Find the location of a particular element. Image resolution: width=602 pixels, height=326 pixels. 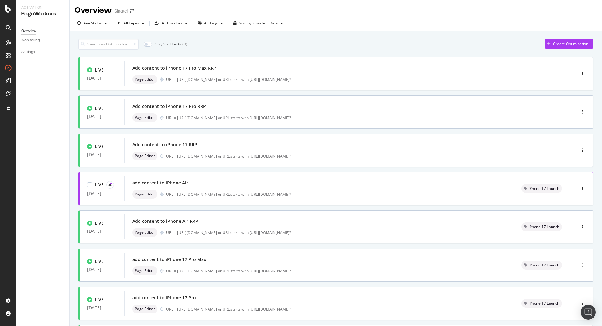

div: All Types is located at coordinates (131, 23).